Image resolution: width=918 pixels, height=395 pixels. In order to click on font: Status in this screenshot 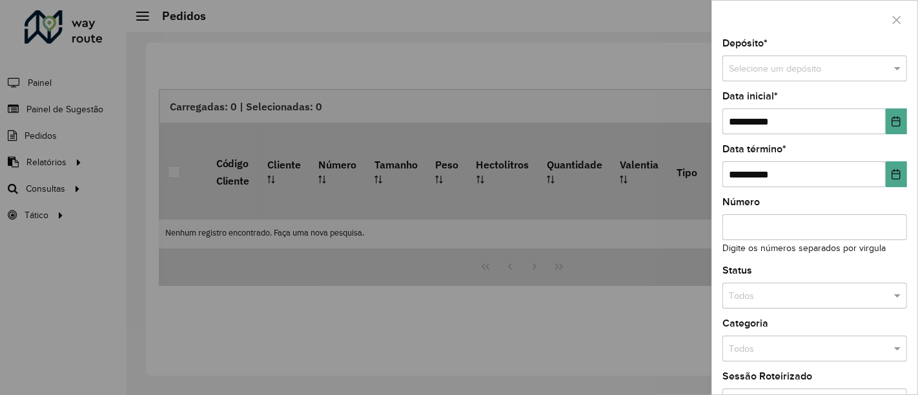, I will do `click(737, 270)`.